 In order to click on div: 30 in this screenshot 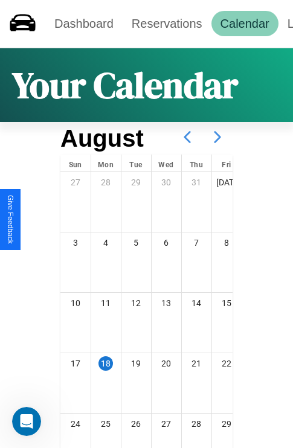, I will do `click(166, 182)`.